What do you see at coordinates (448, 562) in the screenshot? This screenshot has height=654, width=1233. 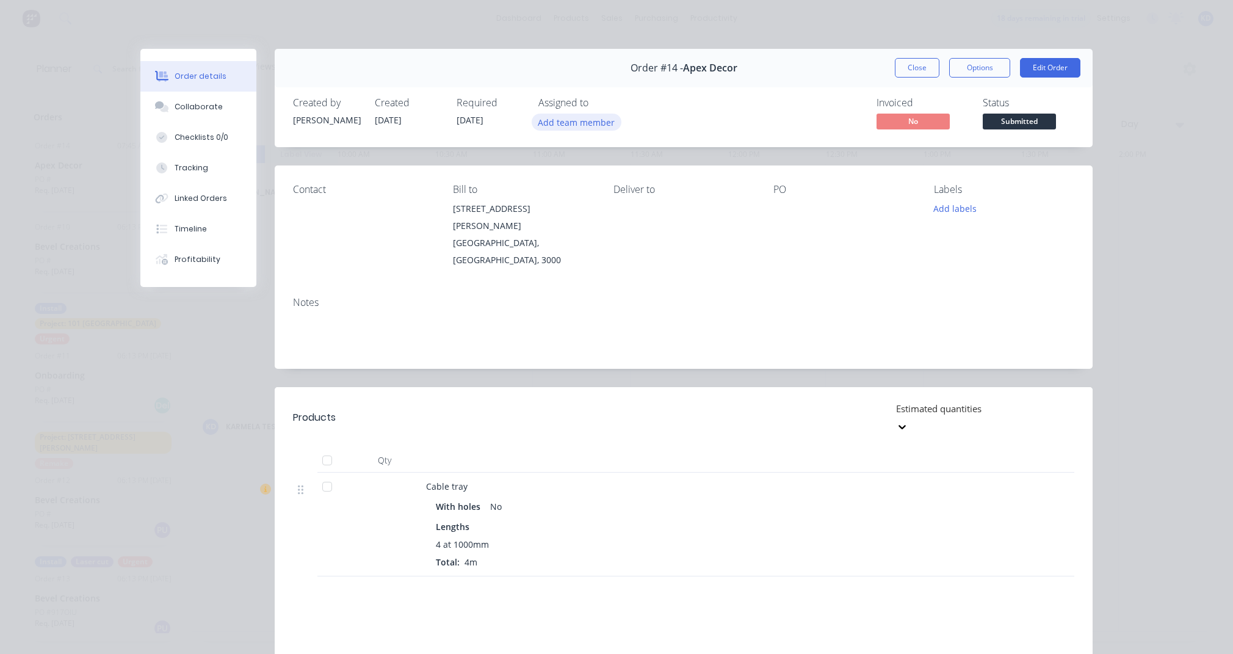 I see `span: Total:` at bounding box center [448, 562].